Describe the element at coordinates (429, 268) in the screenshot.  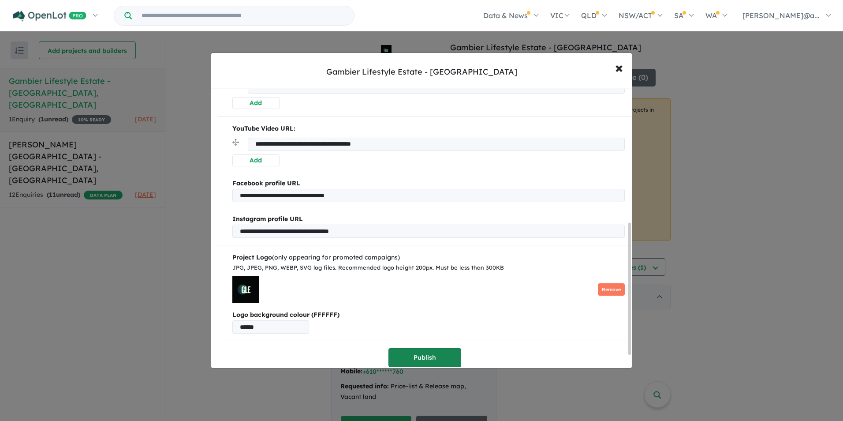
I see `div: JPG, JPEG, PNG, WEBP, SVG log files. Recommended logo height 200px. Must be less than 300KB` at that location.